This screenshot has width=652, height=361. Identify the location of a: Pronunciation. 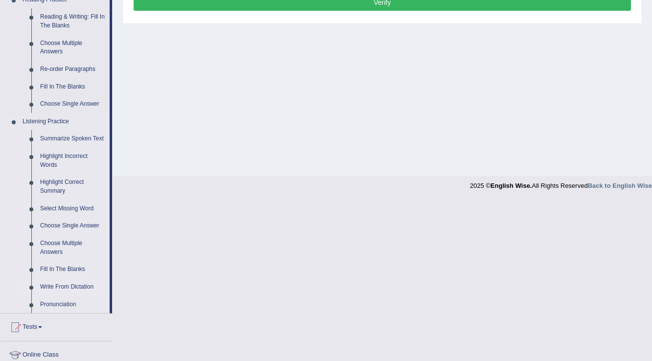
(72, 305).